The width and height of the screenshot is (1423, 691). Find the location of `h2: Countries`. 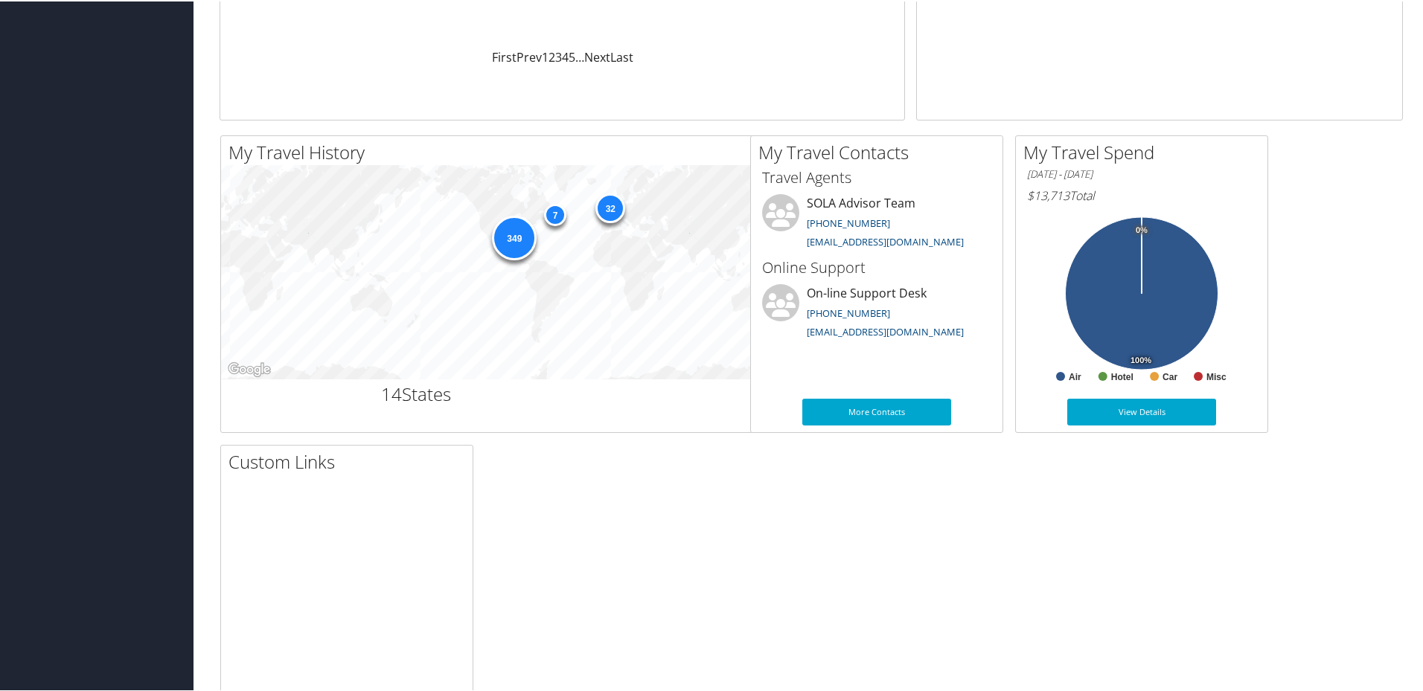

h2: Countries is located at coordinates (806, 393).